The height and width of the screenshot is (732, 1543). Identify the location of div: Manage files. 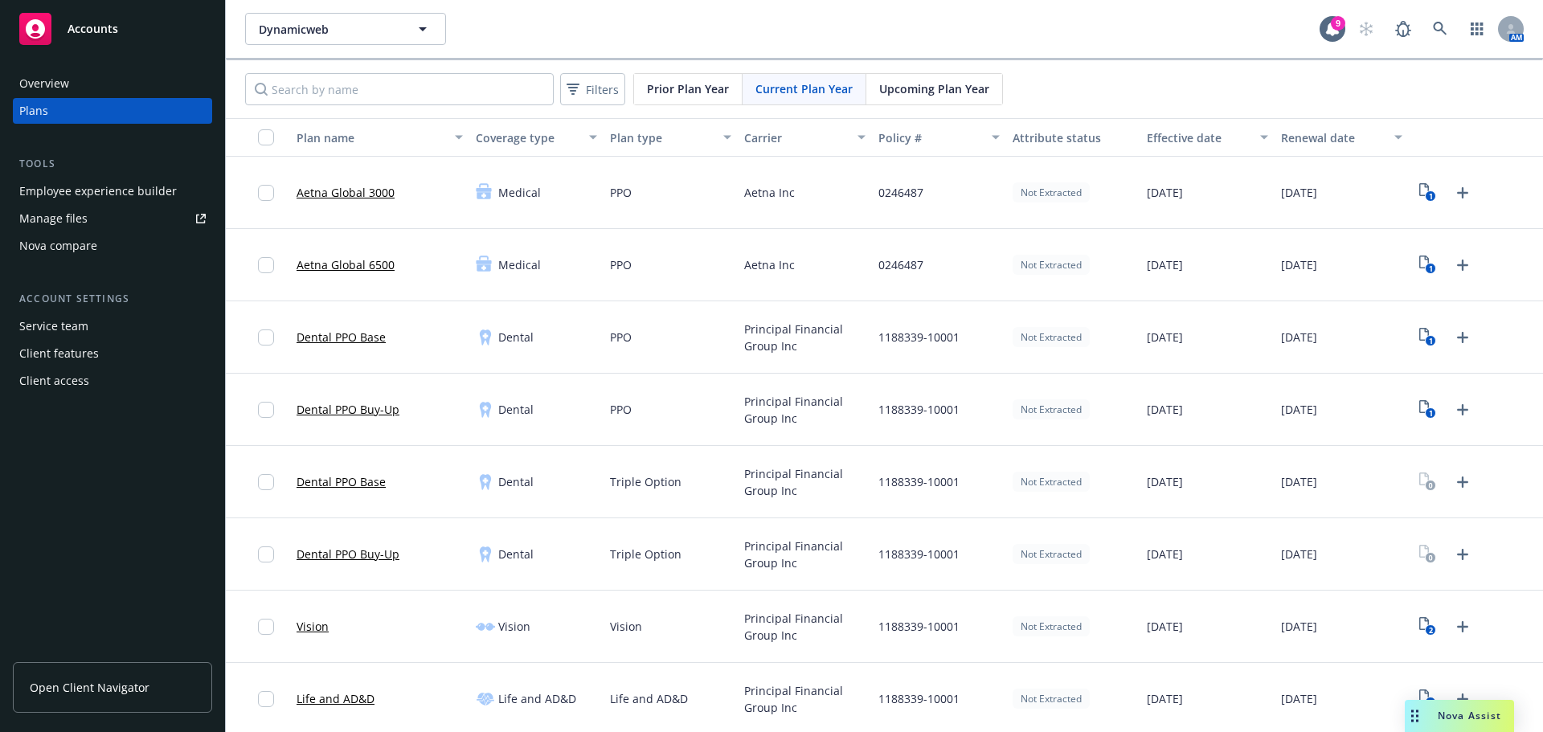
(53, 219).